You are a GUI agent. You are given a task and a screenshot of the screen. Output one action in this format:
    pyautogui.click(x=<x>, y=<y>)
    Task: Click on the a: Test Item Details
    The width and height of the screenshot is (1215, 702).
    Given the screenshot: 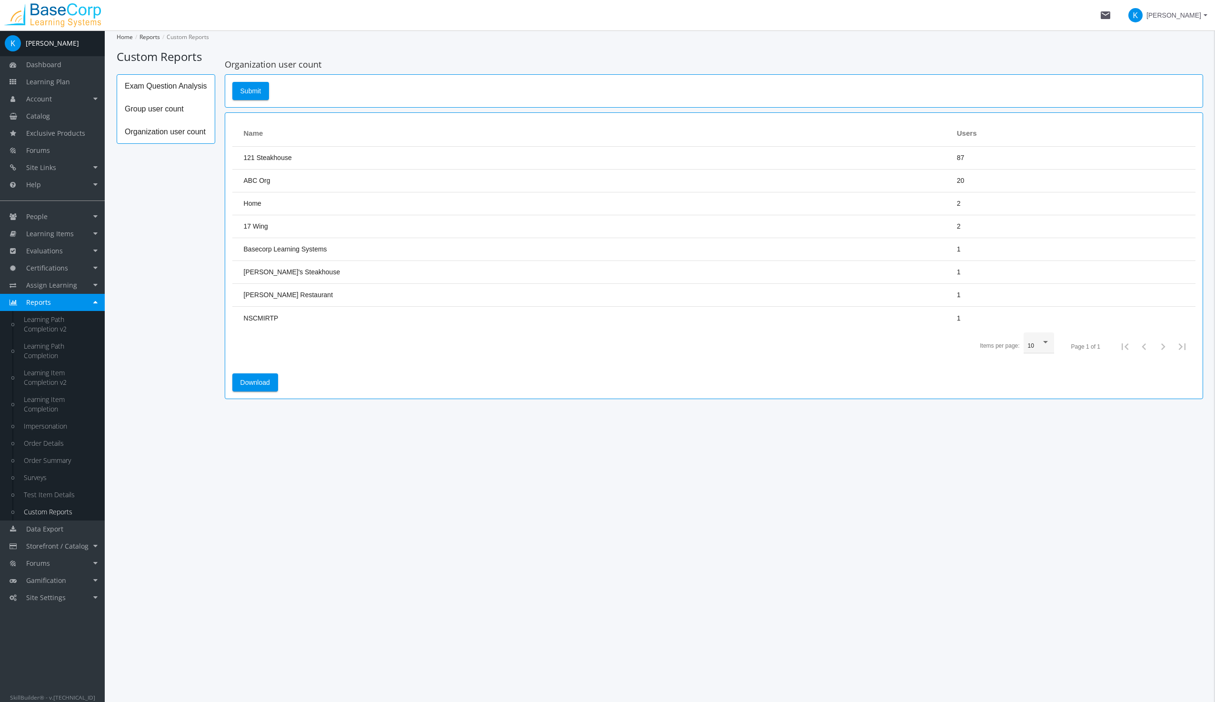 What is the action you would take?
    pyautogui.click(x=60, y=495)
    